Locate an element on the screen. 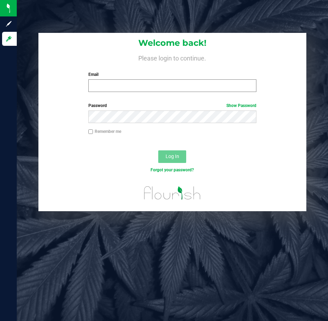 The image size is (328, 321). span: Log In is located at coordinates (172, 156).